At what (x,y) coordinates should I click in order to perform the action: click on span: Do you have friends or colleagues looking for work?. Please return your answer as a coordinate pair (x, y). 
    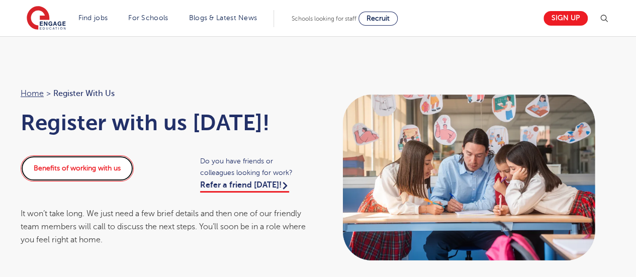
    Looking at the image, I should click on (254, 167).